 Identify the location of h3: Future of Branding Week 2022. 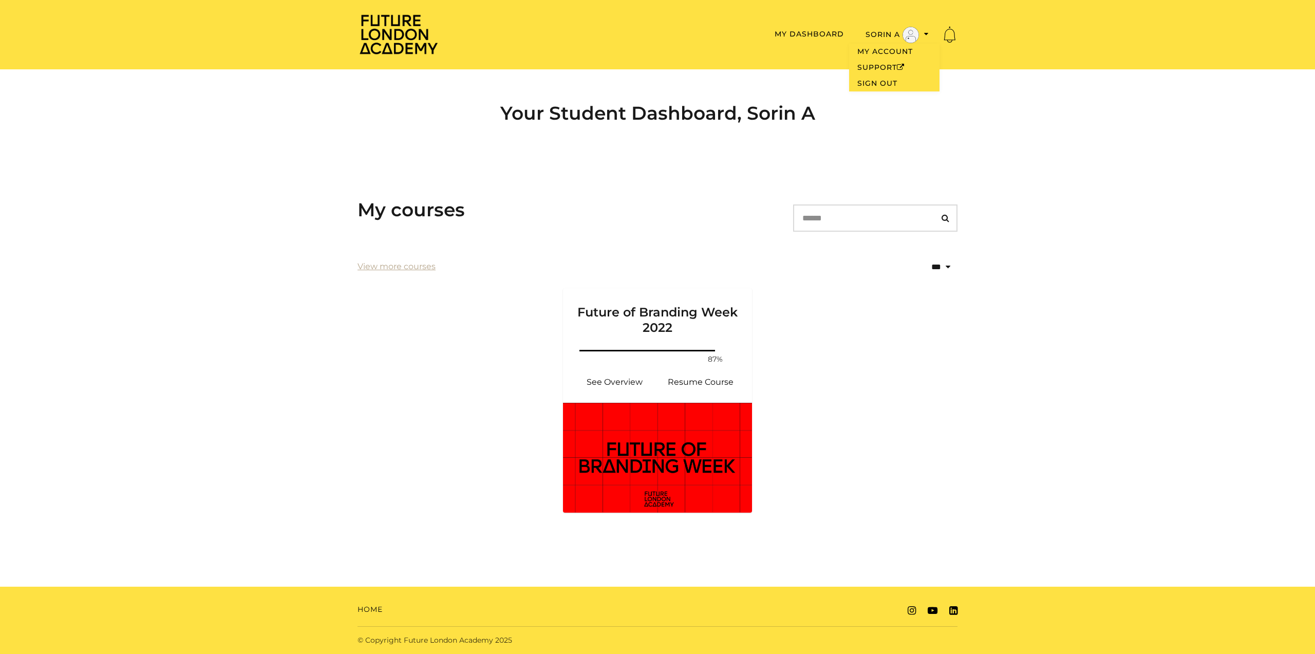
(658, 312).